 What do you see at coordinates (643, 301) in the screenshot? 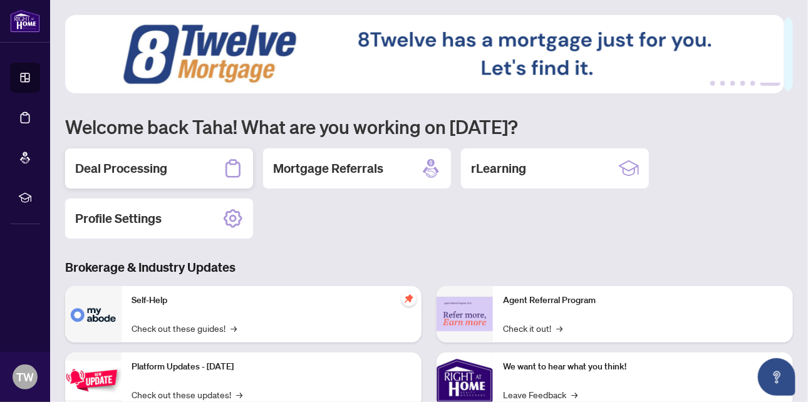
I see `p: Agent Referral Program` at bounding box center [643, 301].